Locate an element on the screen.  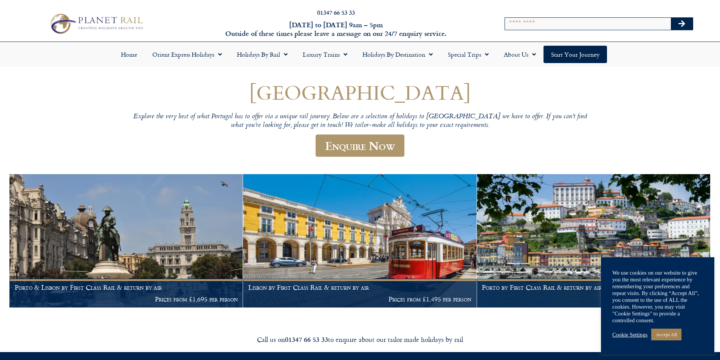
p: Prices from £1,395 per person is located at coordinates (593, 299).